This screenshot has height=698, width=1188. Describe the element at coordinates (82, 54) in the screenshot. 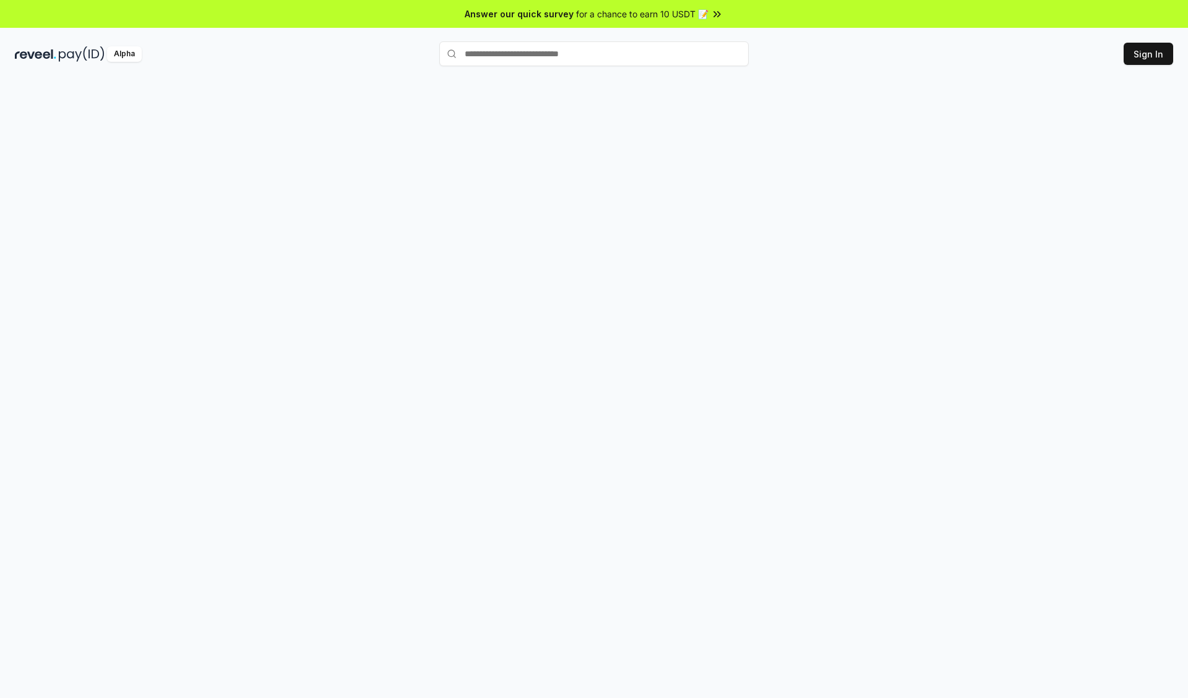

I see `img: pay_id` at that location.